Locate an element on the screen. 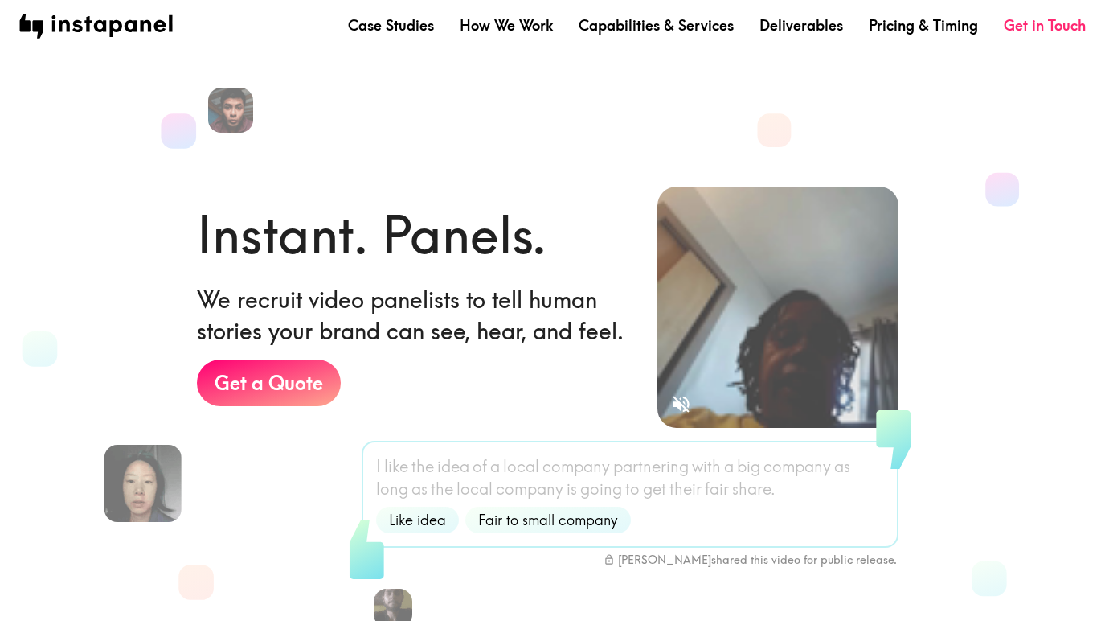  span: is is located at coordinates (571, 489).